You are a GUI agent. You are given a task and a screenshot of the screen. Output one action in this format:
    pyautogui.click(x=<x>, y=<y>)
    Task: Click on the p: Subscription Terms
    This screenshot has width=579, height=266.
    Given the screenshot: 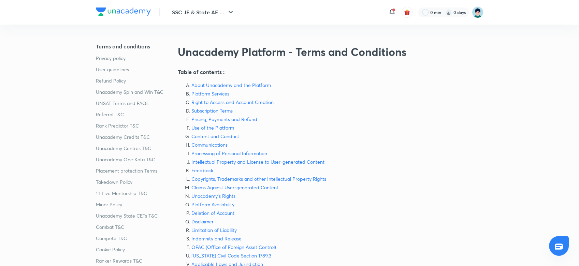 What is the action you would take?
    pyautogui.click(x=338, y=111)
    